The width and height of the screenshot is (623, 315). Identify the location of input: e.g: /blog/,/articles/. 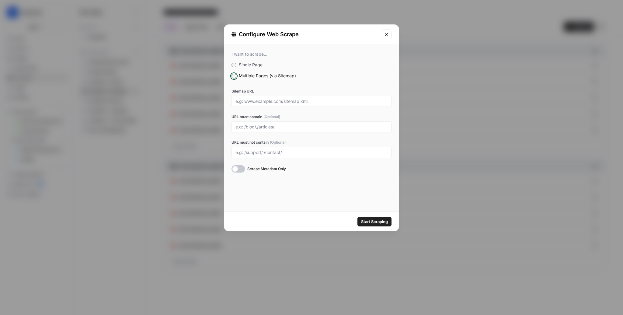
(312, 127).